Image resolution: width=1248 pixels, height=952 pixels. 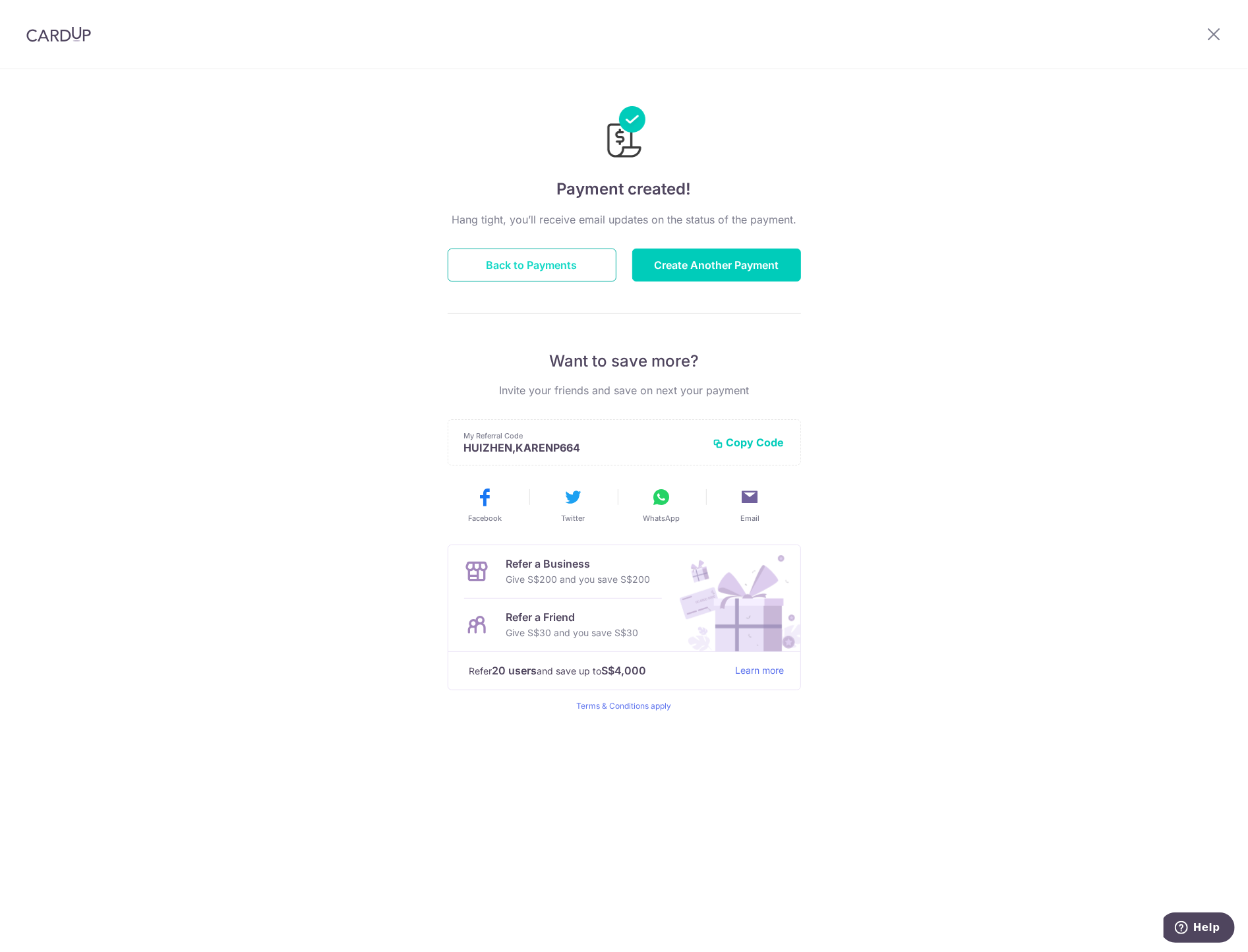 I want to click on p: Give S$30 and you save S$30, so click(x=572, y=632).